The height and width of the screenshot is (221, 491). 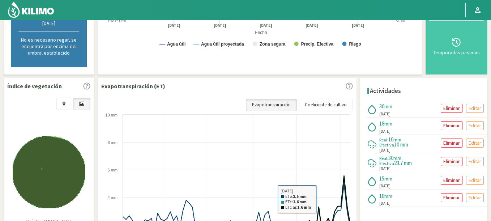 What do you see at coordinates (456, 46) in the screenshot?
I see `button: Temporadas pasadas` at bounding box center [456, 46].